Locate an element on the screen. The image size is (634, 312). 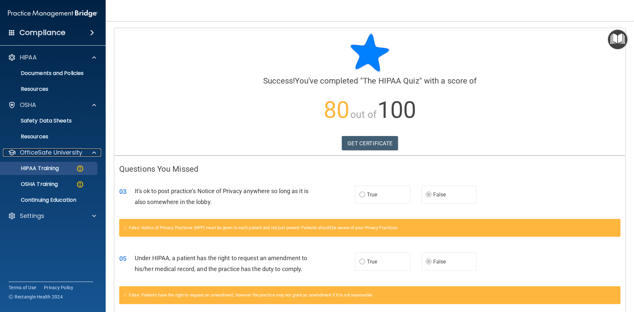
span: 100 is located at coordinates (397, 110).